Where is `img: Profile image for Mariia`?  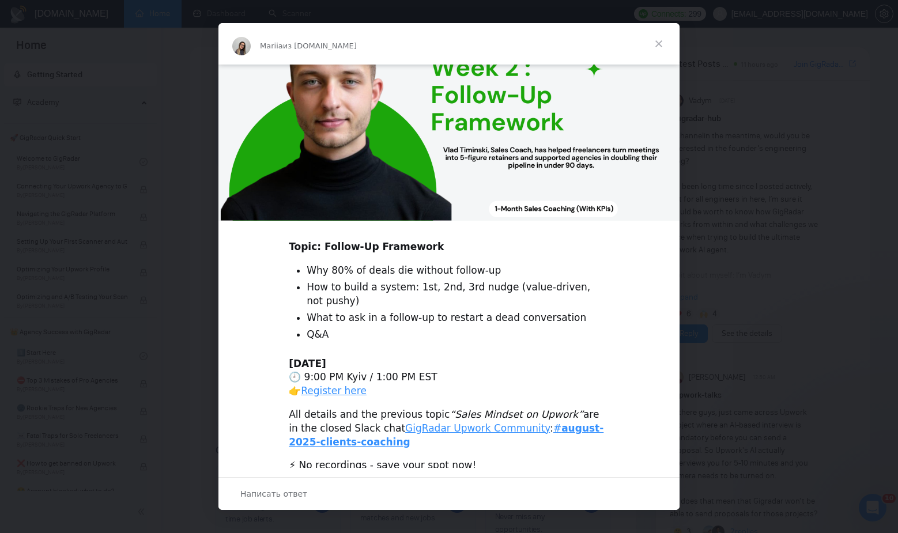 img: Profile image for Mariia is located at coordinates (242, 46).